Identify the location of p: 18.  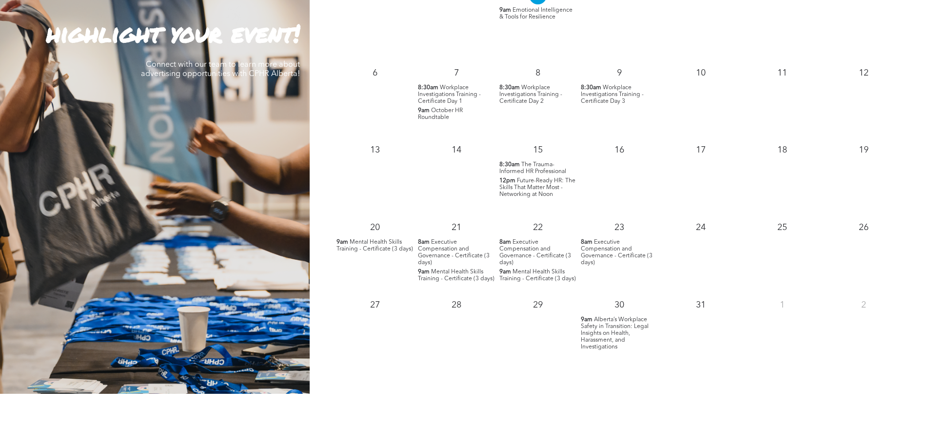
(782, 150).